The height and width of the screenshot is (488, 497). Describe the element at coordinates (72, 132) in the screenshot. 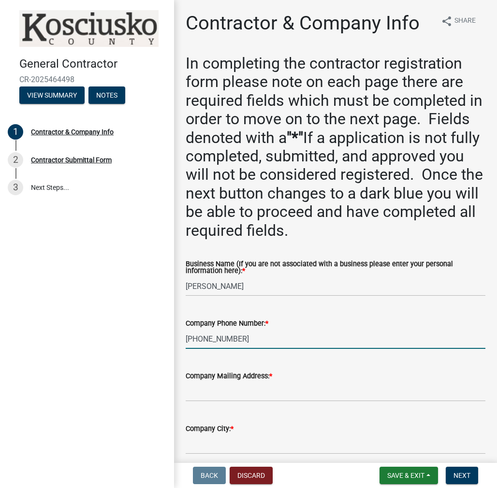

I see `div: Contractor & Company Info` at that location.